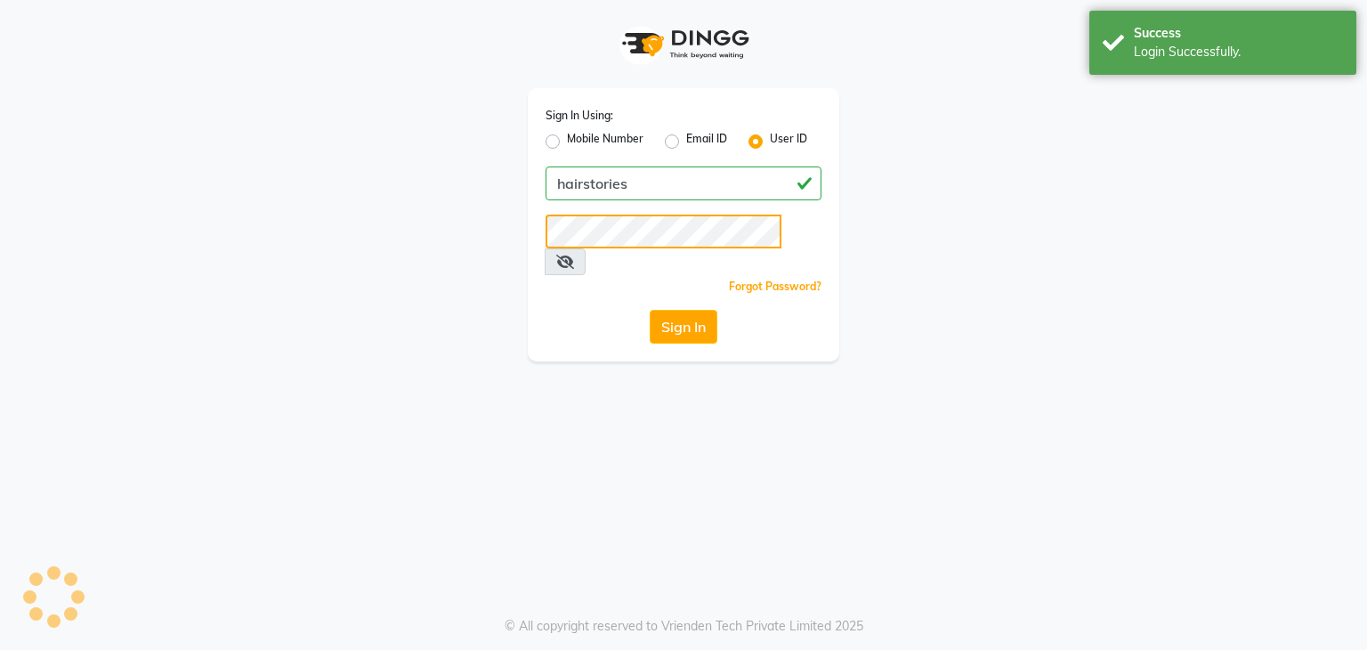 This screenshot has width=1367, height=650. Describe the element at coordinates (788, 141) in the screenshot. I see `label: User ID` at that location.